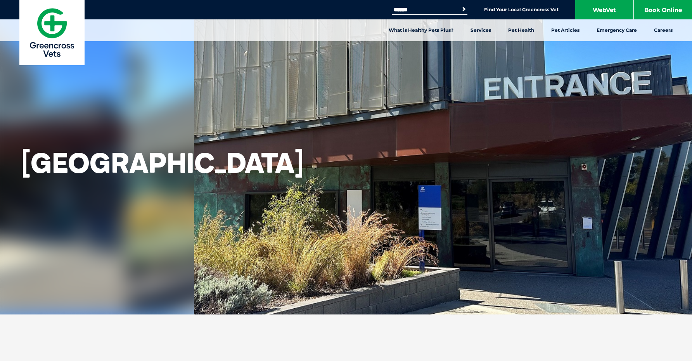 This screenshot has height=361, width=692. I want to click on a: What is Healthy Pets Plus?, so click(421, 30).